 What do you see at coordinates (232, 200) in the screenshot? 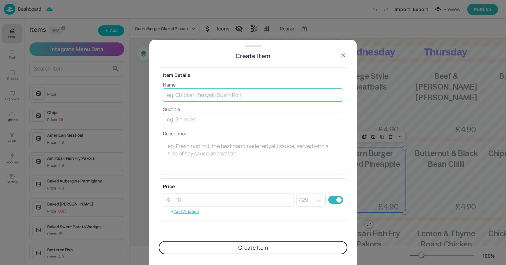
I see `input: 10` at bounding box center [232, 200].